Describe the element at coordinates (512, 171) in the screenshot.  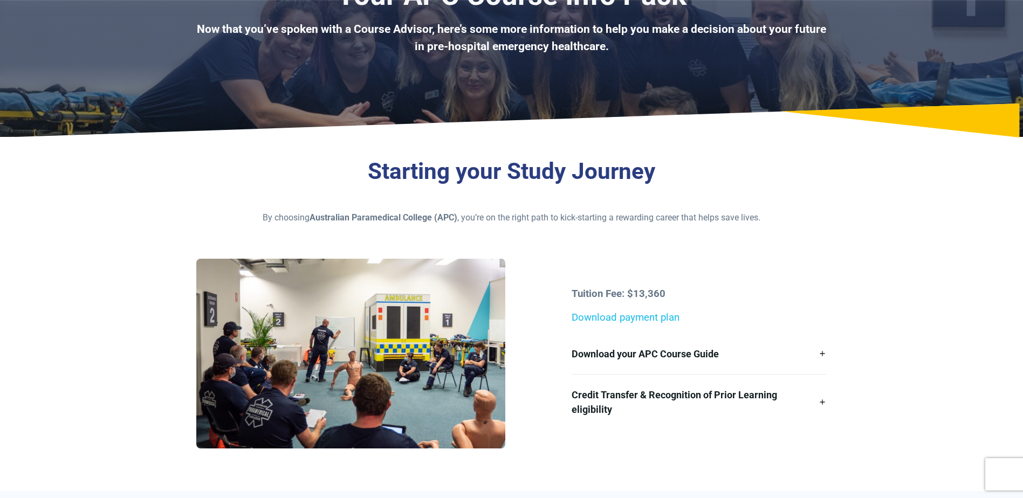
I see `h3: Starting your Study Journey` at that location.